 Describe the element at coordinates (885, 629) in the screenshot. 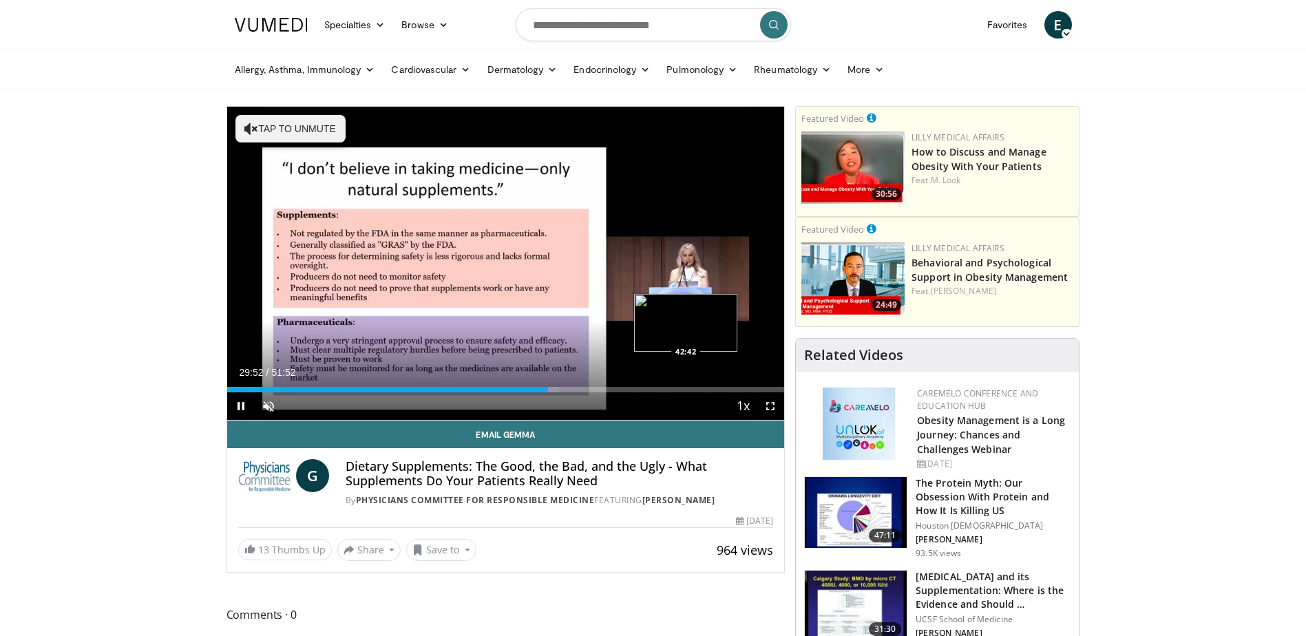

I see `span: 31:30` at that location.